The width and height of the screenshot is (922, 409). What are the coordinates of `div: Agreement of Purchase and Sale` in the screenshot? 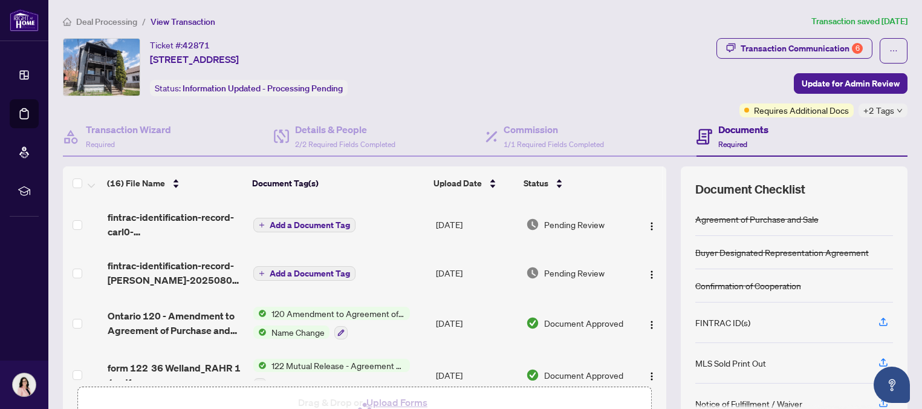 It's located at (757, 219).